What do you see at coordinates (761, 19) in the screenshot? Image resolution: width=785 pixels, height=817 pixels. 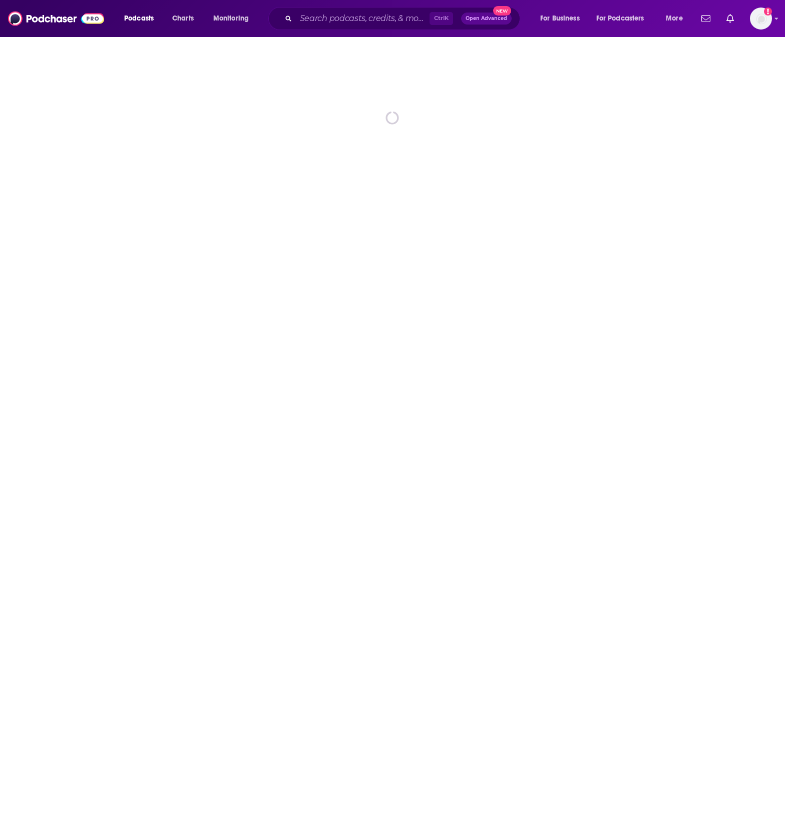 I see `button: Show profile menu` at bounding box center [761, 19].